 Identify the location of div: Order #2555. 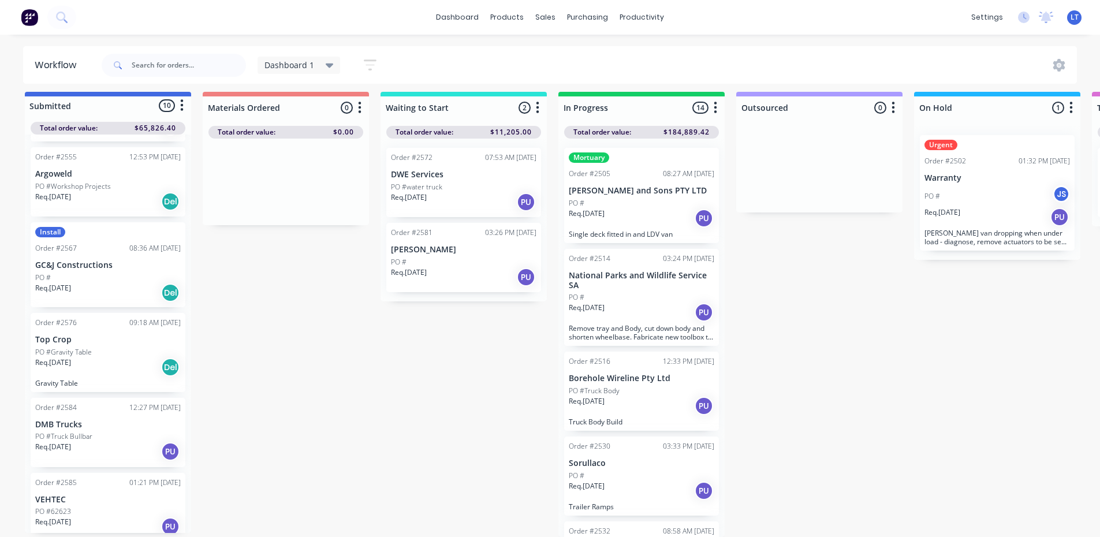
(56, 157).